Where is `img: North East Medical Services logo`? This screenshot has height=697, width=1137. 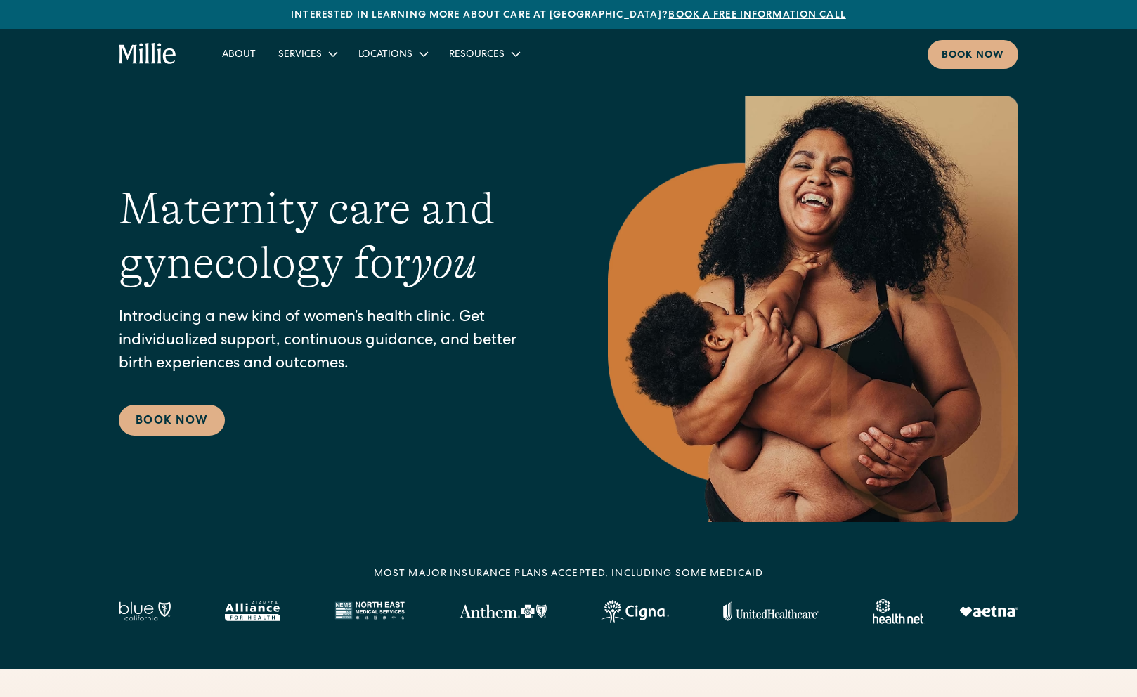 img: North East Medical Services logo is located at coordinates (370, 611).